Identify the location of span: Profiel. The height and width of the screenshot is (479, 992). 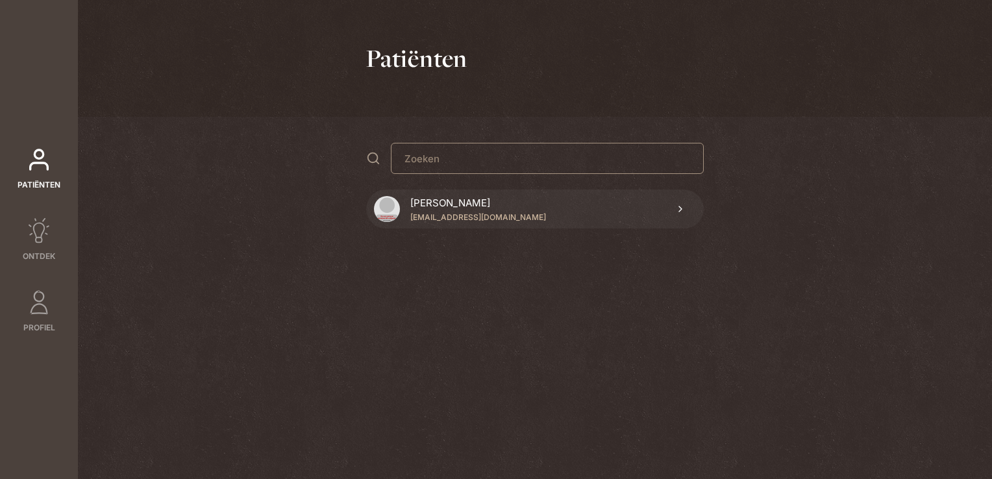
(39, 328).